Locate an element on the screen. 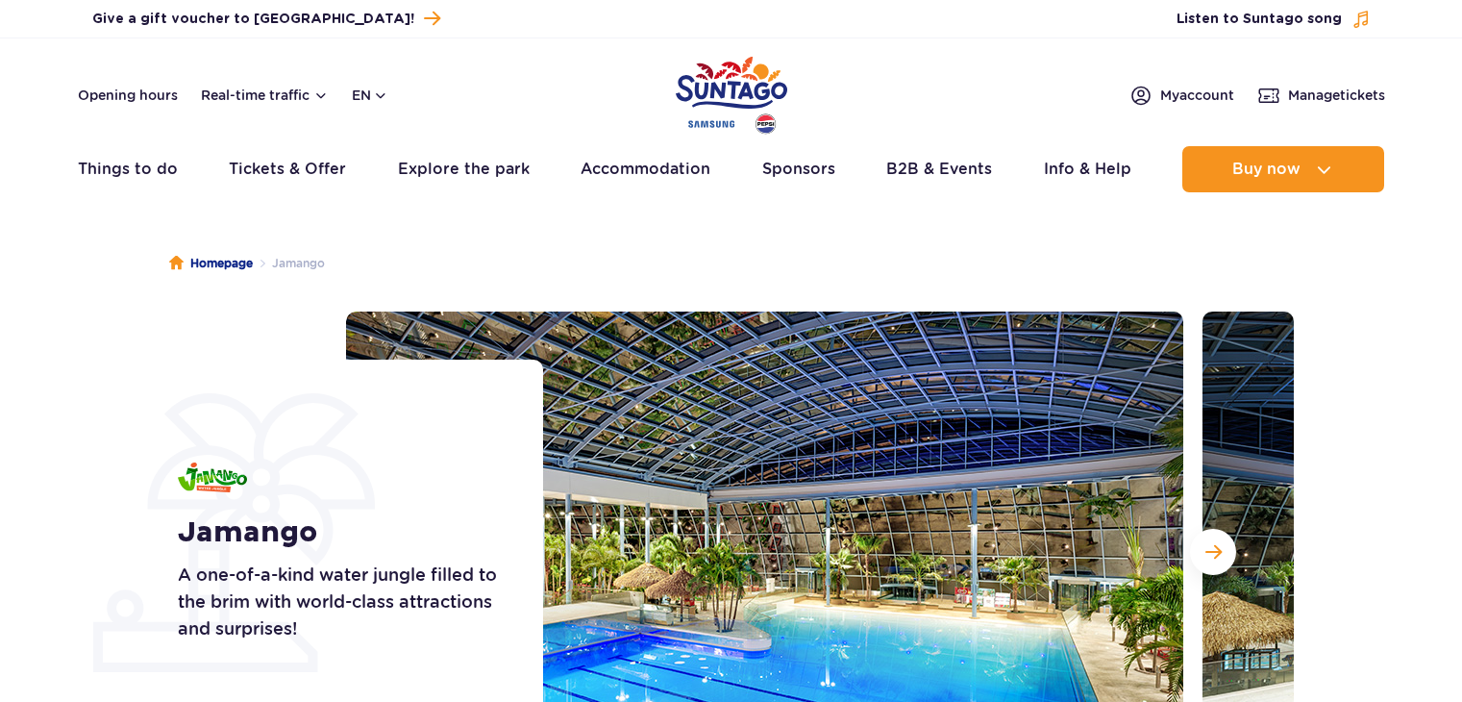  button: en is located at coordinates (370, 95).